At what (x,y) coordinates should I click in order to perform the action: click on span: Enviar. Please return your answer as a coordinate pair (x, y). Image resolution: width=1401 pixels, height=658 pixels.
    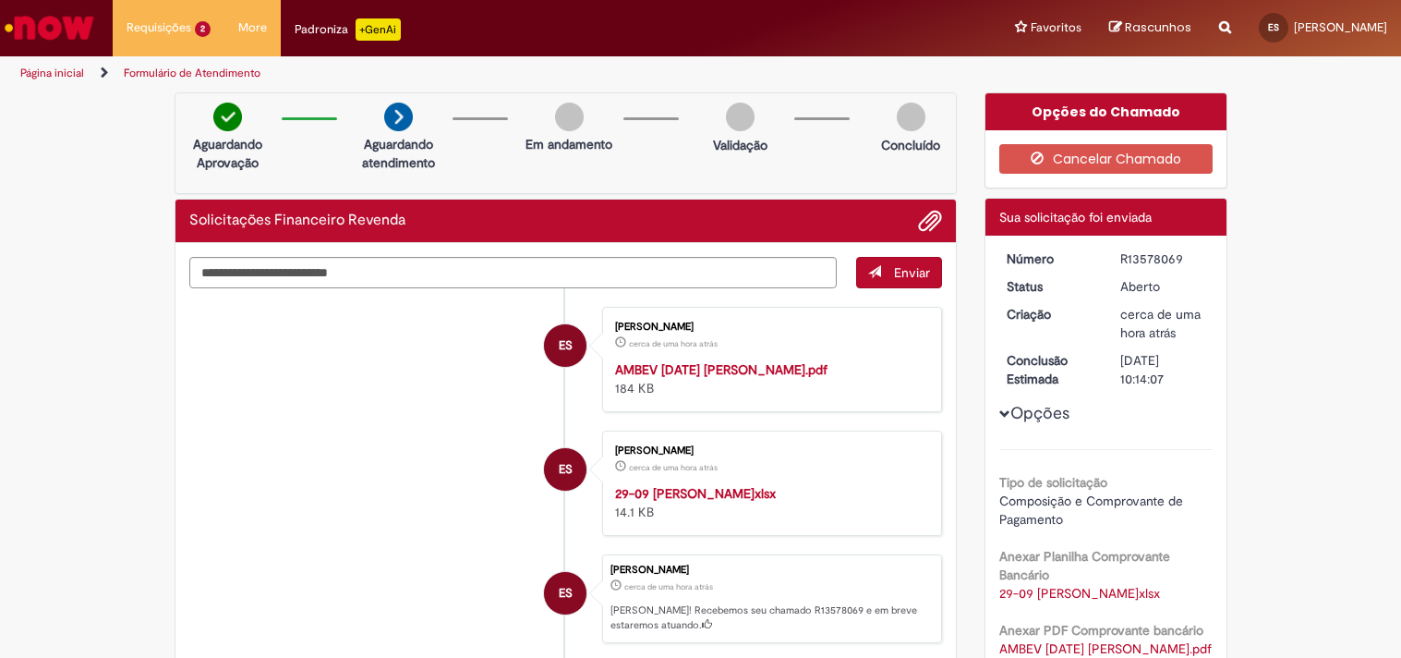
    Looking at the image, I should click on (912, 273).